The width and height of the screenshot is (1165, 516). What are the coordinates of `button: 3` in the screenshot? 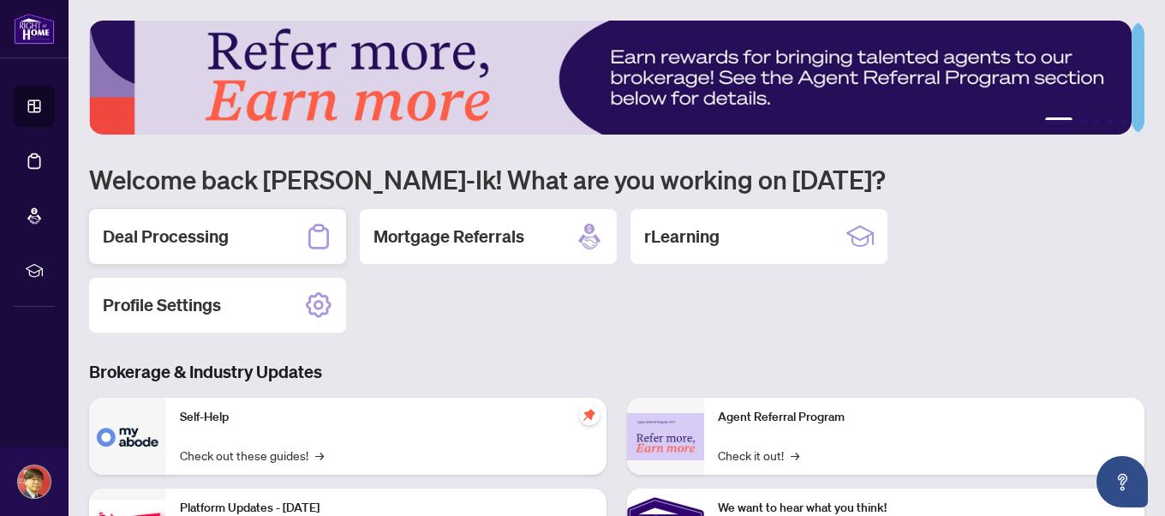 It's located at (1096, 121).